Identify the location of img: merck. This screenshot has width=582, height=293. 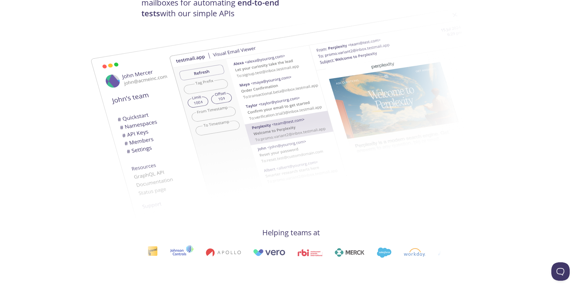
(349, 252).